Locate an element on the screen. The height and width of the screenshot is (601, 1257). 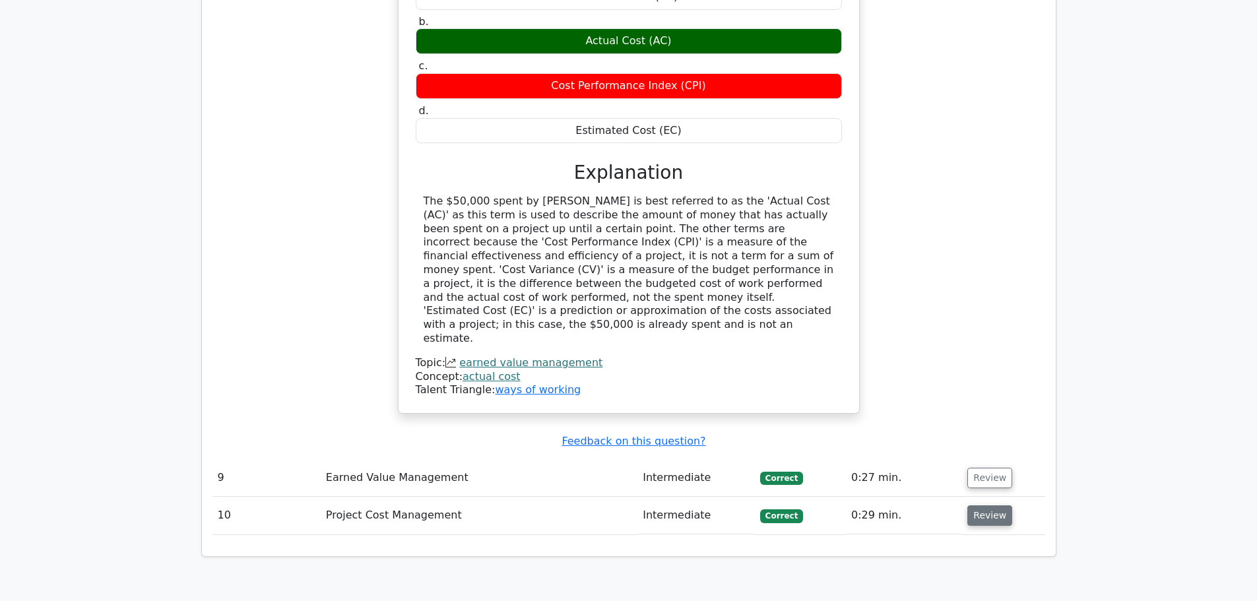
span: d. is located at coordinates (424, 110).